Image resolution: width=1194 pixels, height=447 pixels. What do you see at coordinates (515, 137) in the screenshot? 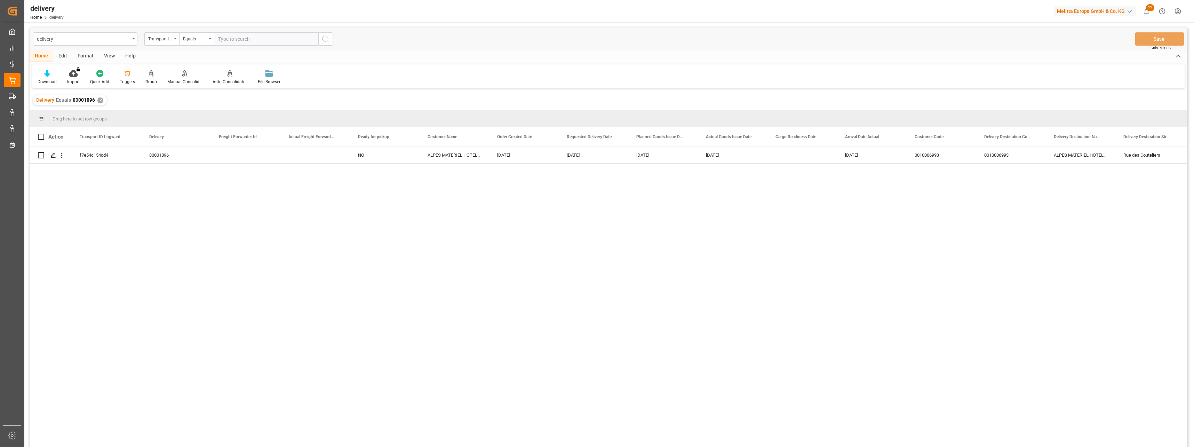
I see `span: Order Created Date` at bounding box center [515, 137].